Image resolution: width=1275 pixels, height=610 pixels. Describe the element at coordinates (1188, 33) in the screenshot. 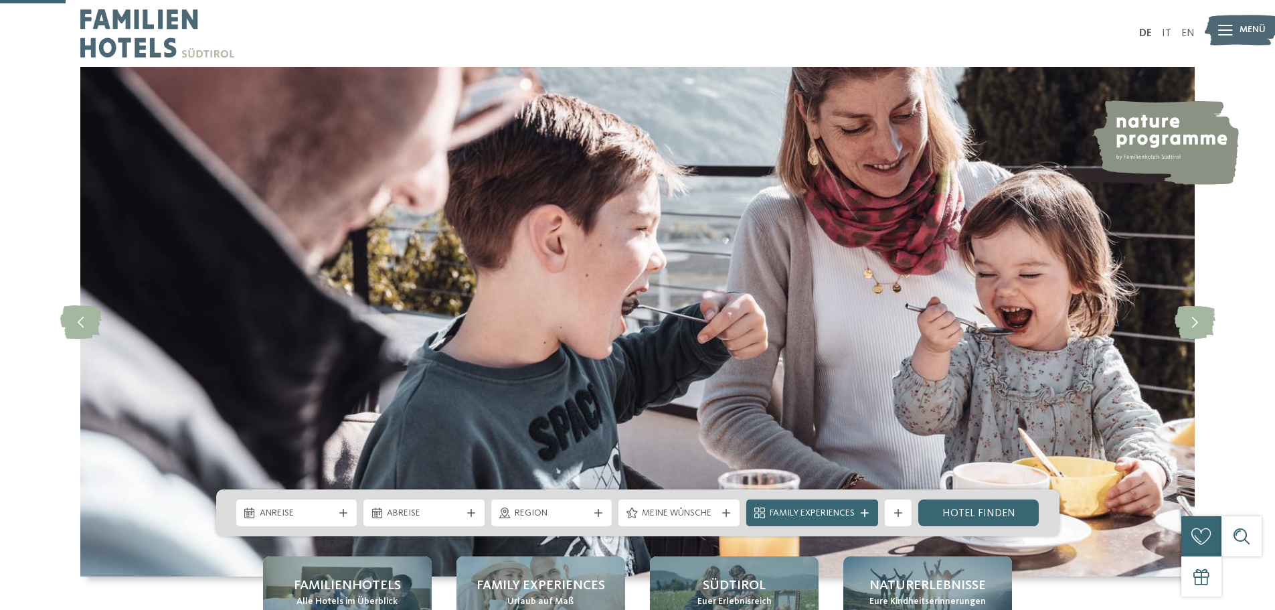

I see `a: EN` at that location.